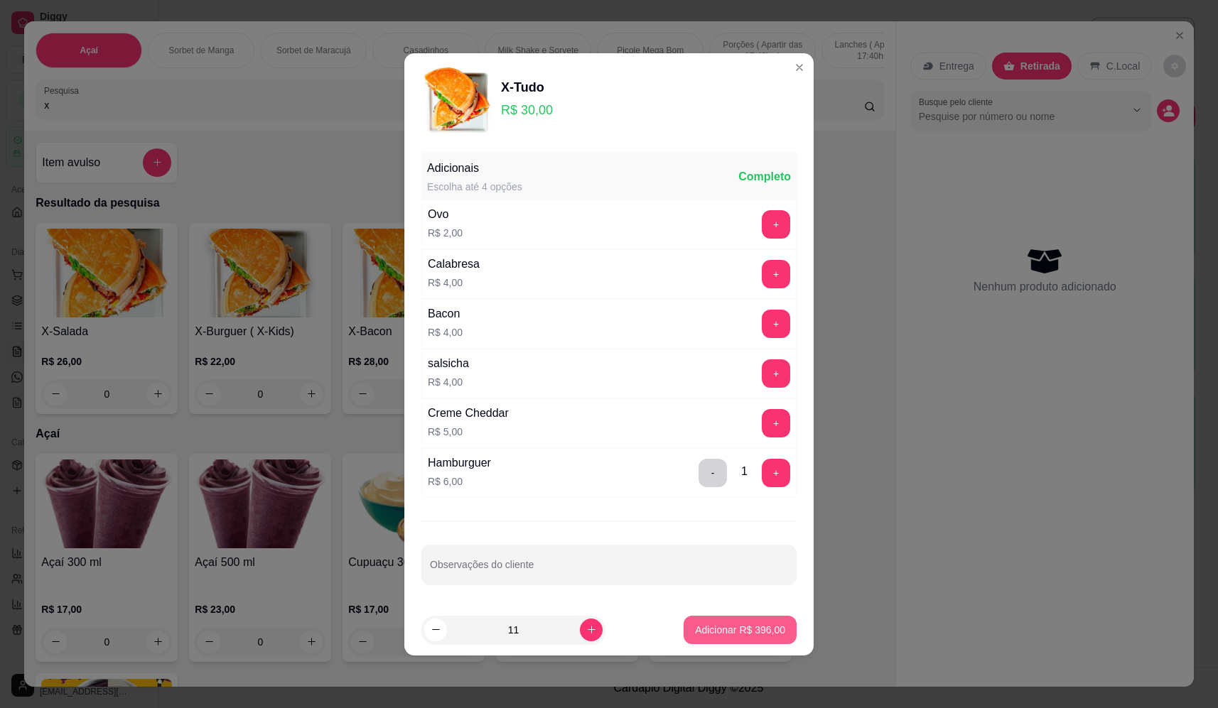 This screenshot has height=708, width=1218. I want to click on div: salsicha, so click(448, 364).